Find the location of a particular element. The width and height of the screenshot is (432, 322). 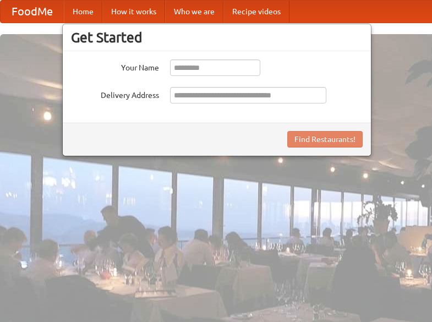

a: Who we are is located at coordinates (194, 12).